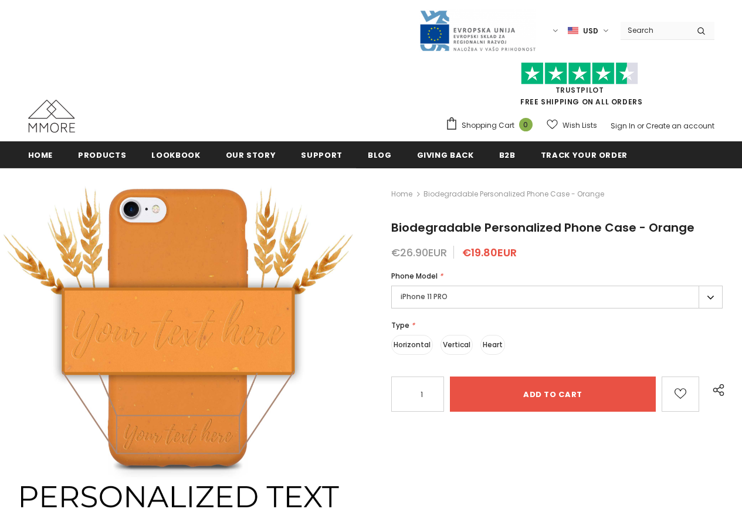 This screenshot has width=742, height=512. What do you see at coordinates (380, 155) in the screenshot?
I see `span: Blog` at bounding box center [380, 155].